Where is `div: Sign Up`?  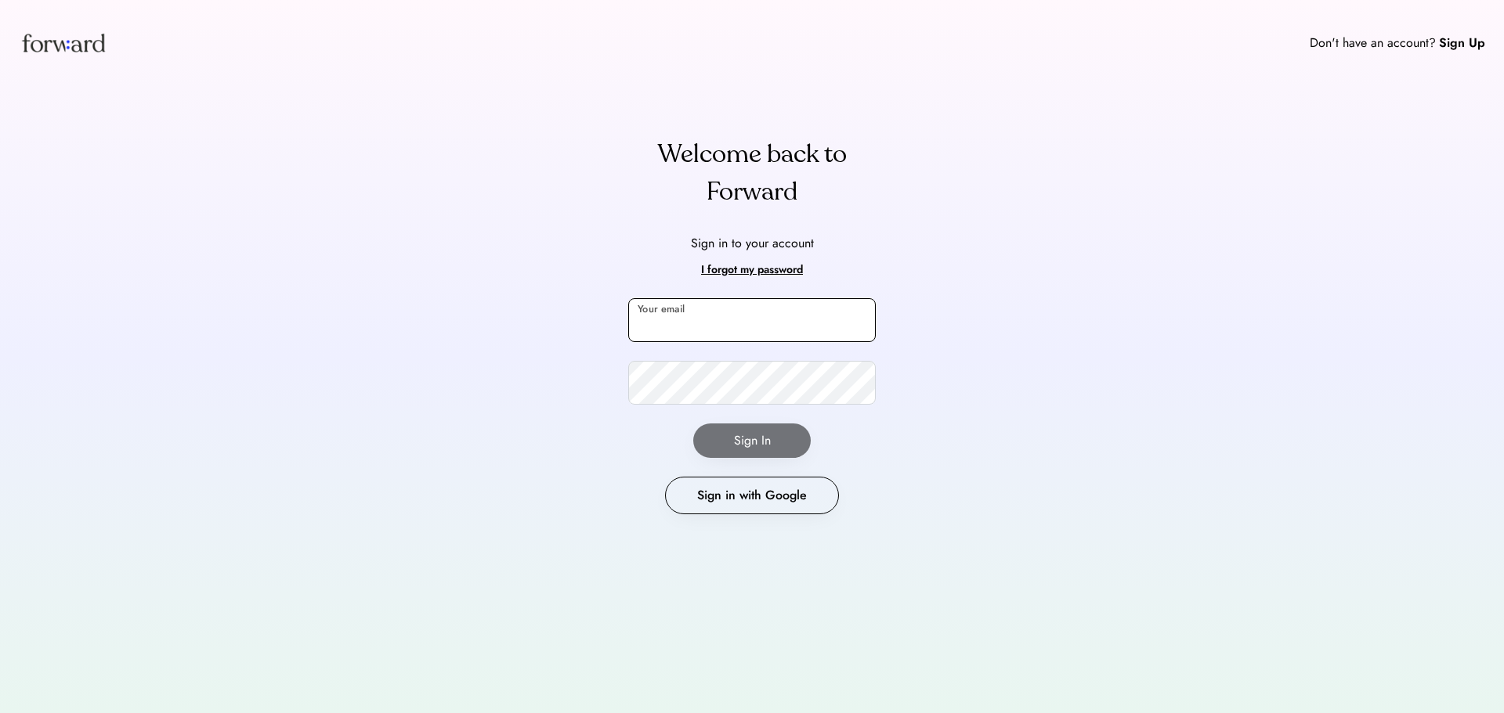 div: Sign Up is located at coordinates (1461, 43).